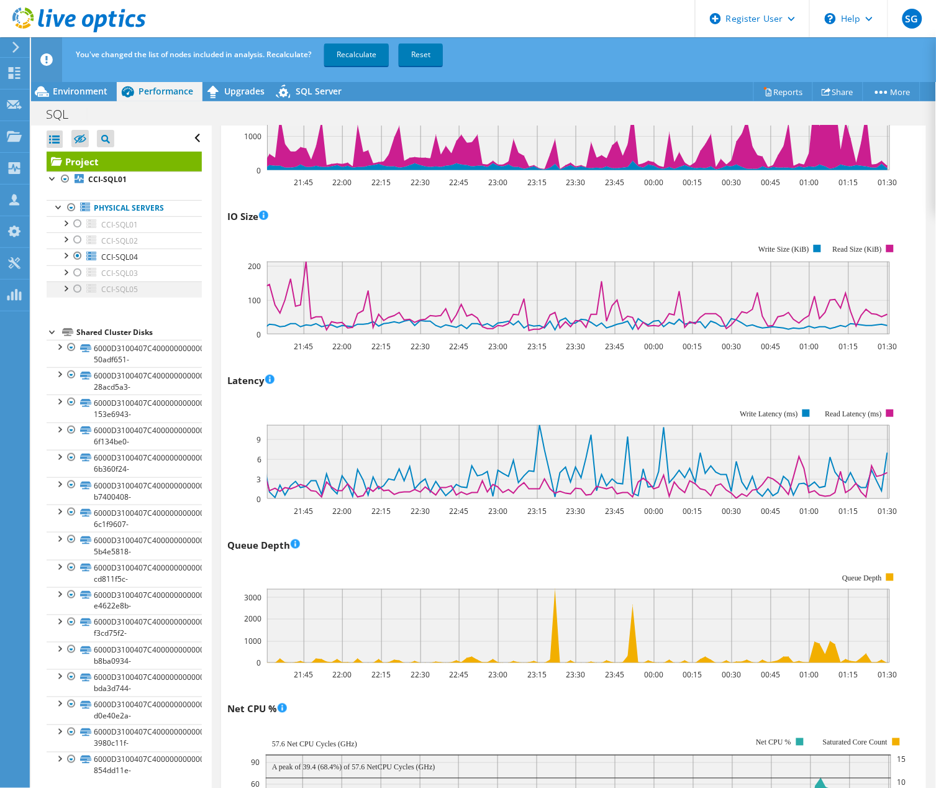 The height and width of the screenshot is (788, 936). I want to click on span: CCI-SQL01, so click(119, 224).